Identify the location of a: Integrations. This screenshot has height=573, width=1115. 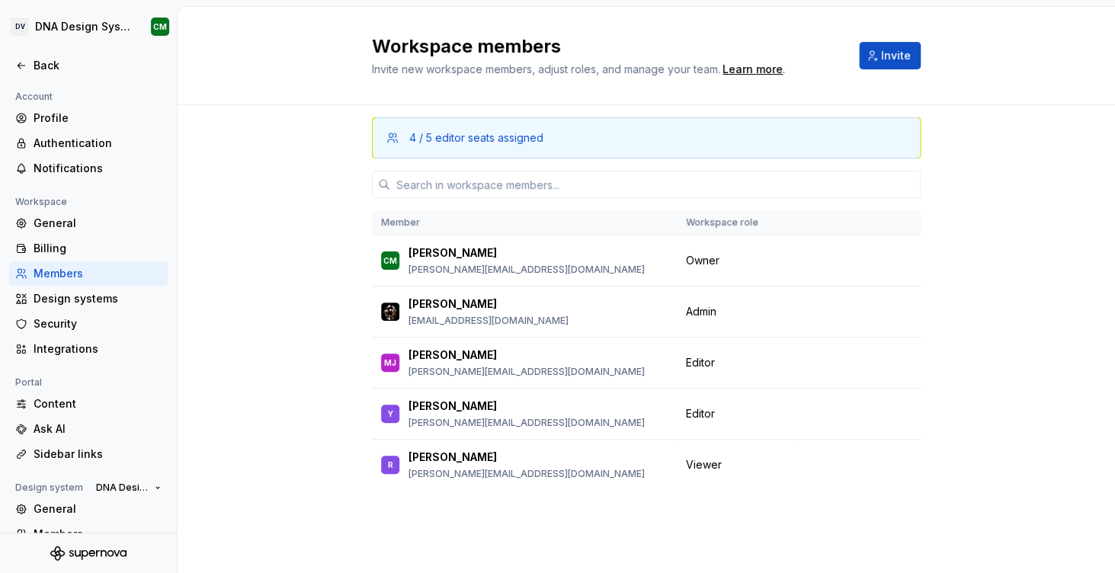
(88, 349).